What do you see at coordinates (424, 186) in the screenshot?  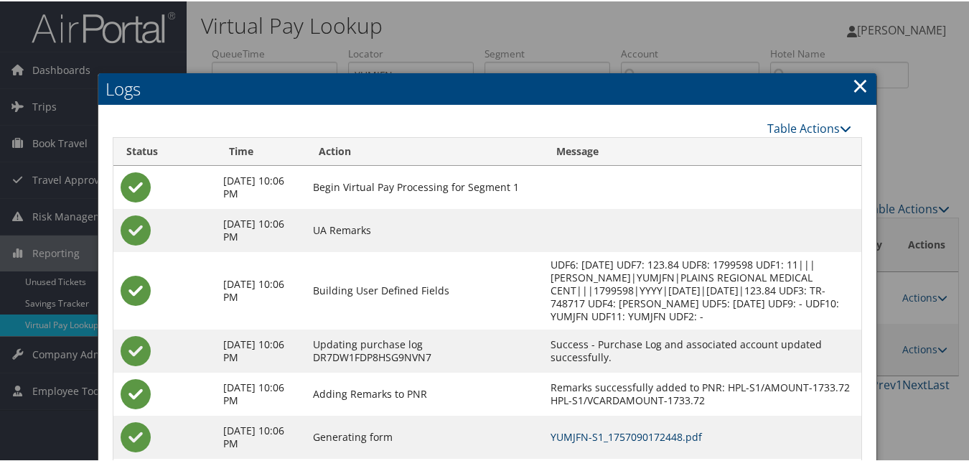 I see `td: Begin Virtual Pay Processing for Segment 1` at bounding box center [424, 186].